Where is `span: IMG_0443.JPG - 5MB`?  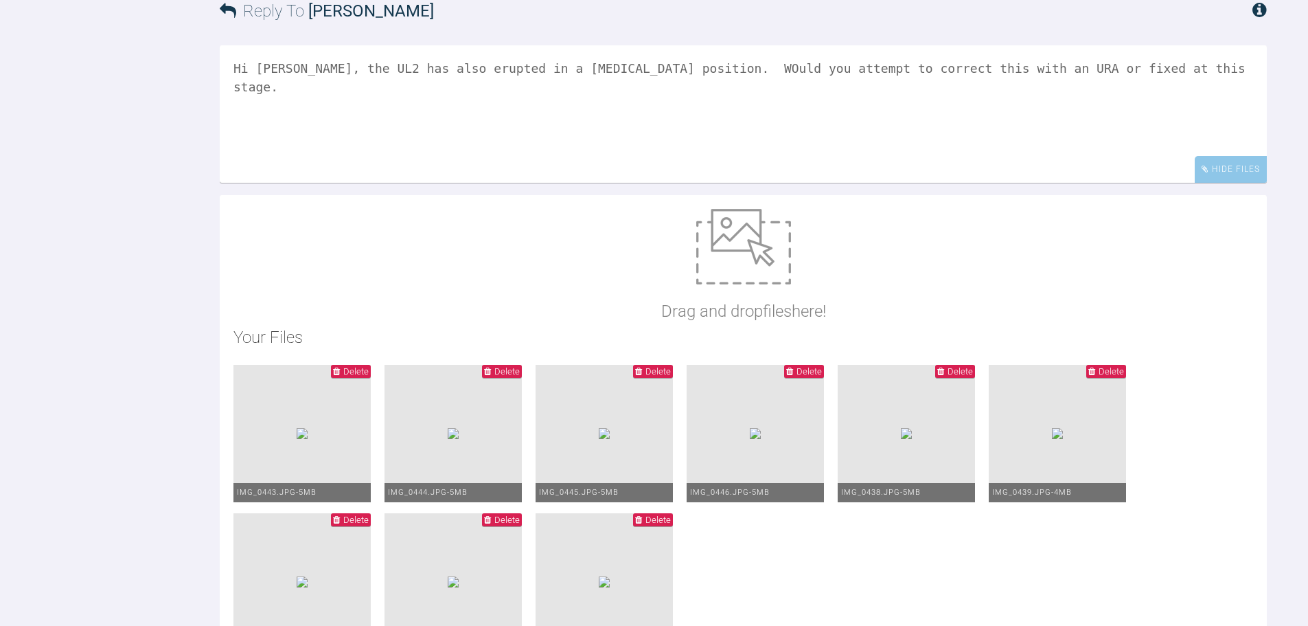 span: IMG_0443.JPG - 5MB is located at coordinates (277, 492).